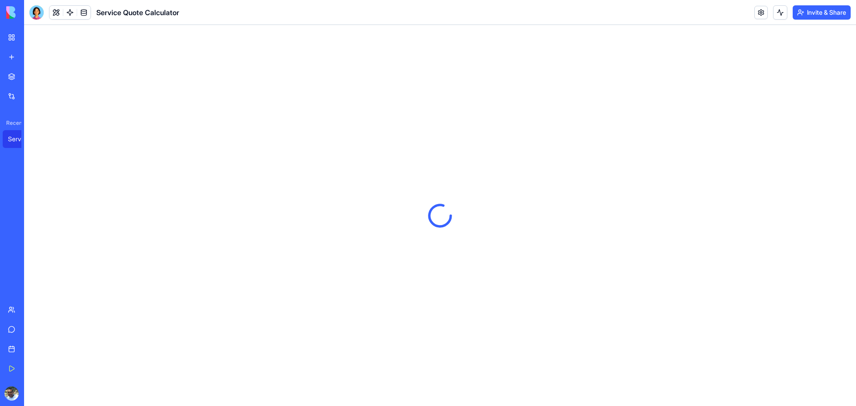 The height and width of the screenshot is (406, 856). I want to click on a: Service Quote Calculator, so click(21, 139).